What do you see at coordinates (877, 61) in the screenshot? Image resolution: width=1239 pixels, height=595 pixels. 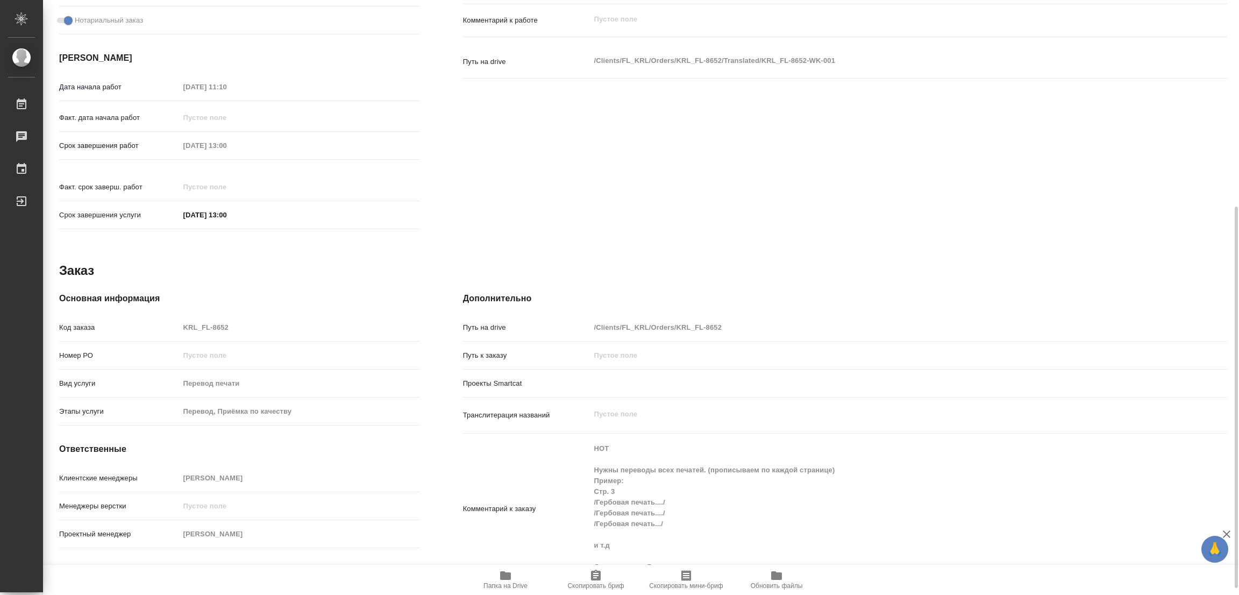 I see `textarea: /Clients/FL_KRL/Orders/KRL_FL-8652/Translated/KRL_FL-8652-WK-001` at bounding box center [877, 61].